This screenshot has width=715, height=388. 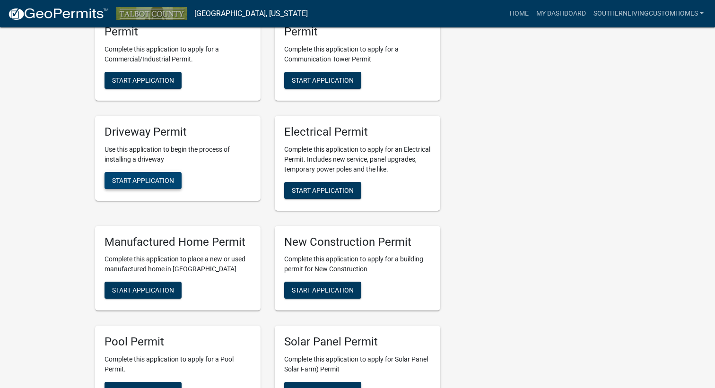 I want to click on h5: Driveway Permit, so click(x=178, y=132).